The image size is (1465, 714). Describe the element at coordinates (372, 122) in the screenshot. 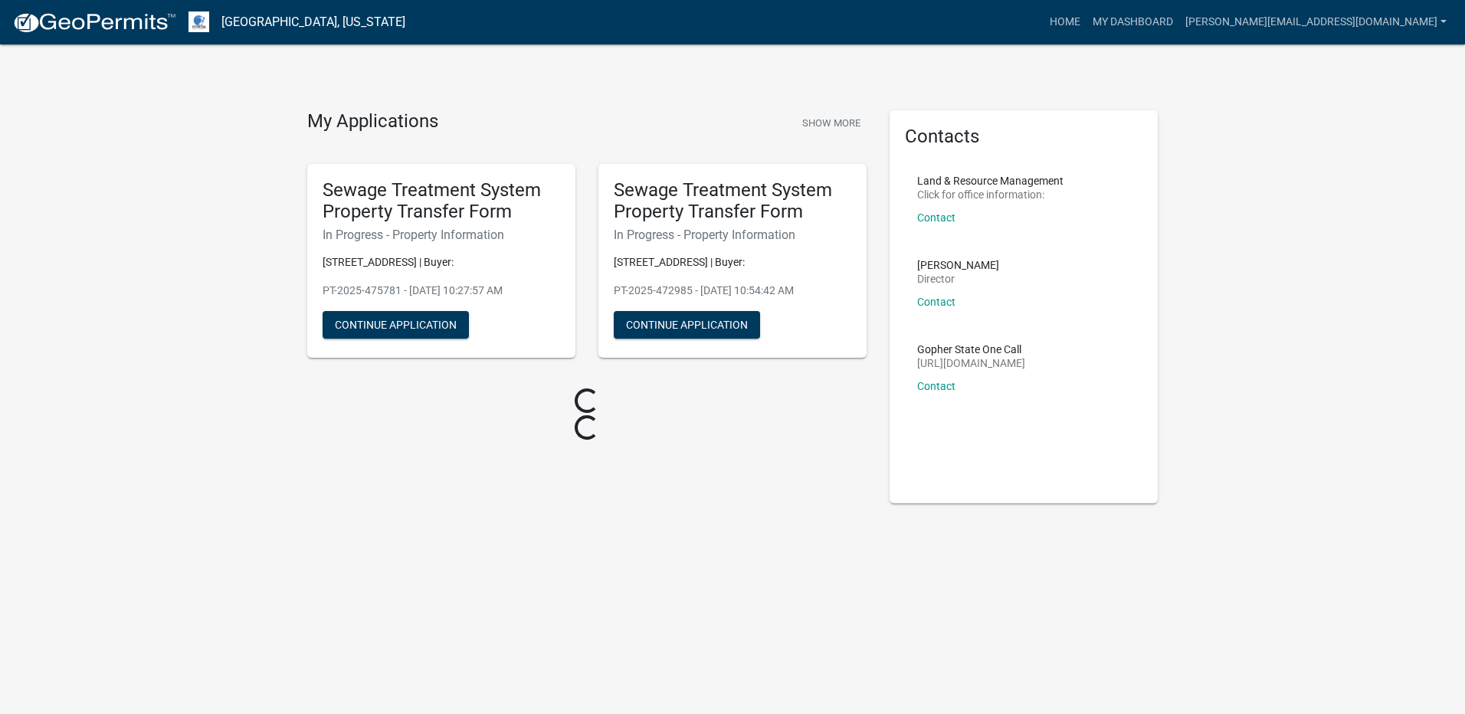

I see `h4: My Applications` at that location.